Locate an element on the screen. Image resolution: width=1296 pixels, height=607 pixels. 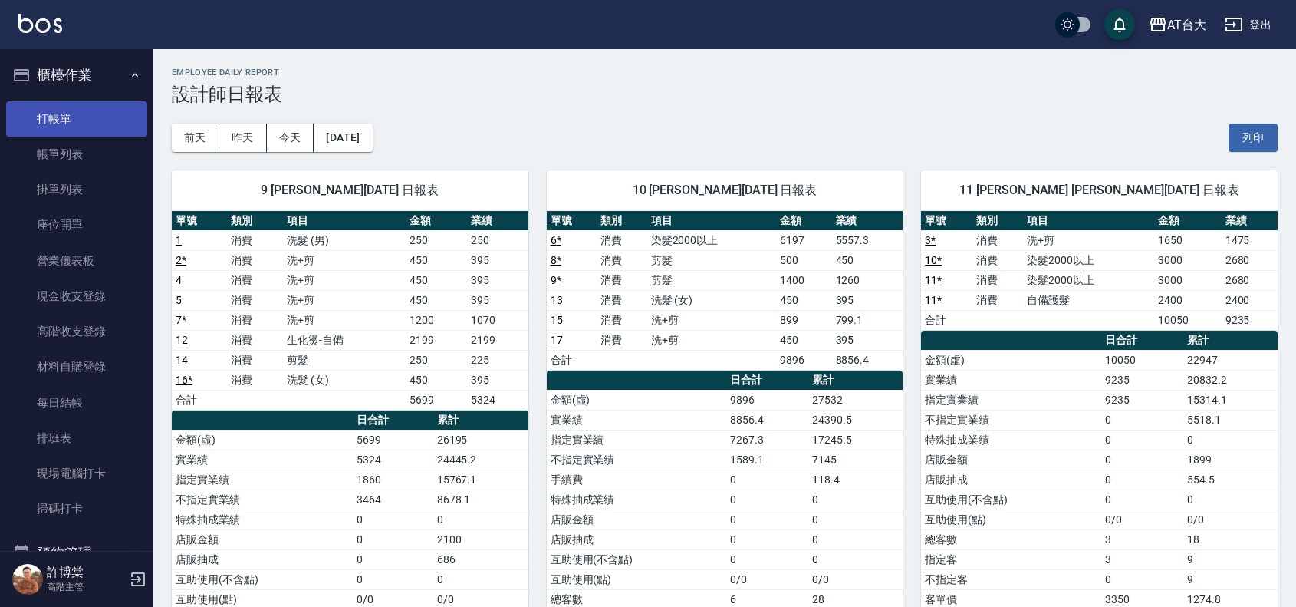
td: 總客數 is located at coordinates (1011, 539).